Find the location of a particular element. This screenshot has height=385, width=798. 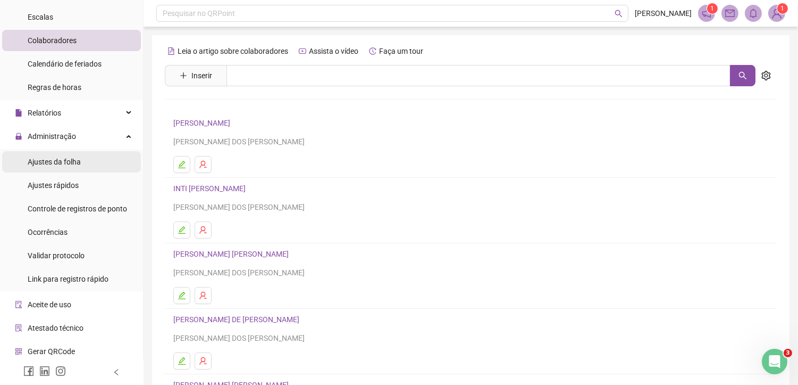

span: audit is located at coordinates (19, 304).